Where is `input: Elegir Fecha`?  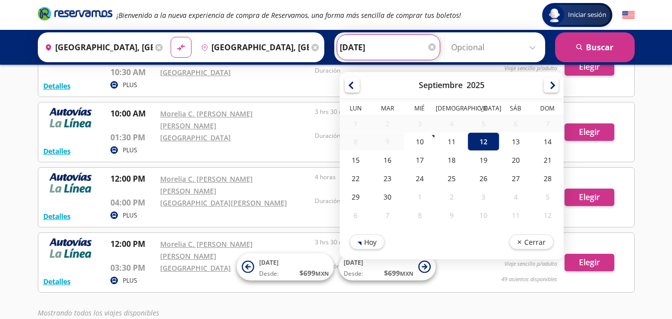 input: Elegir Fecha is located at coordinates (388, 47).